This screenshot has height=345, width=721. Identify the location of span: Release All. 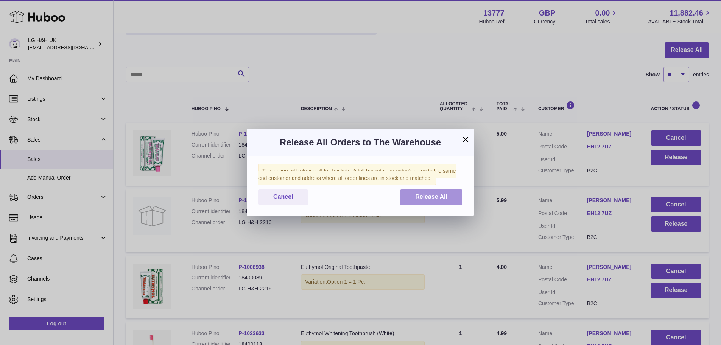
(431, 196).